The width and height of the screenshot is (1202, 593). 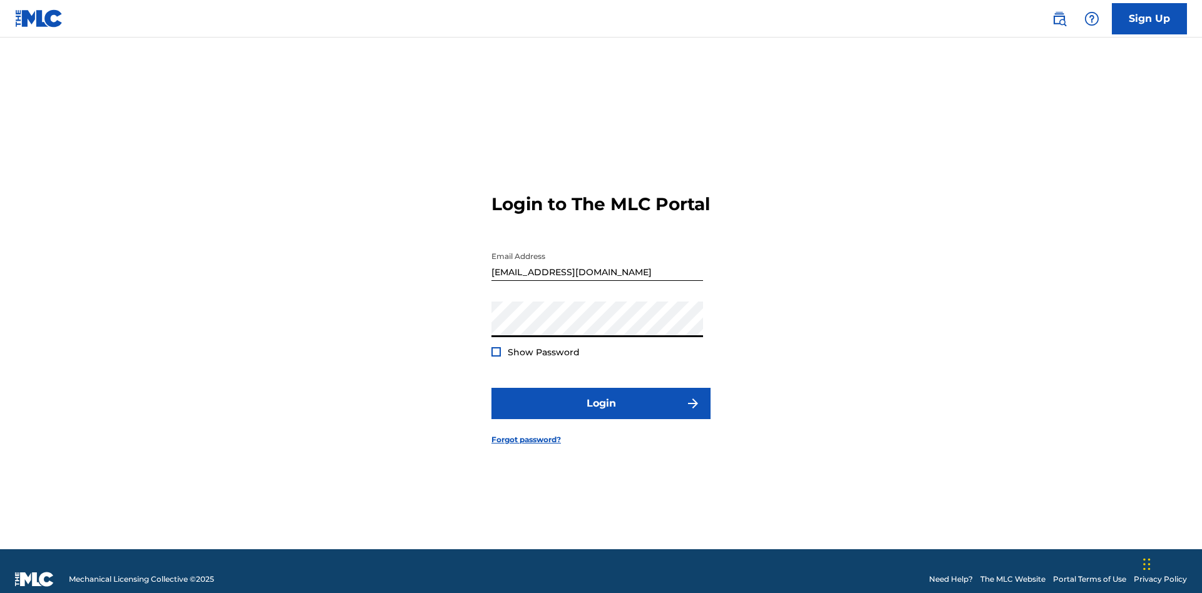 What do you see at coordinates (1059, 19) in the screenshot?
I see `img: search` at bounding box center [1059, 19].